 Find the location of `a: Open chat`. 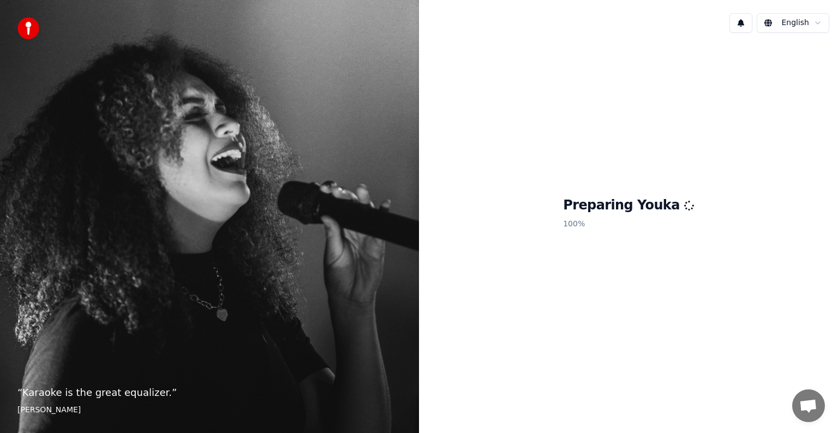

a: Open chat is located at coordinates (809, 406).